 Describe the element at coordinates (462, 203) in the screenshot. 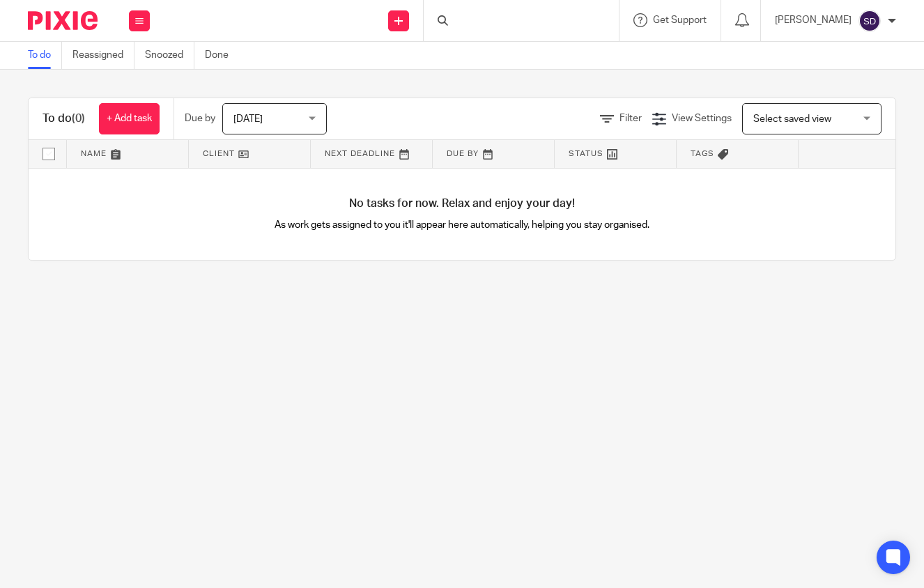

I see `h4: No tasks for now. Relax and enjoy your day!` at that location.